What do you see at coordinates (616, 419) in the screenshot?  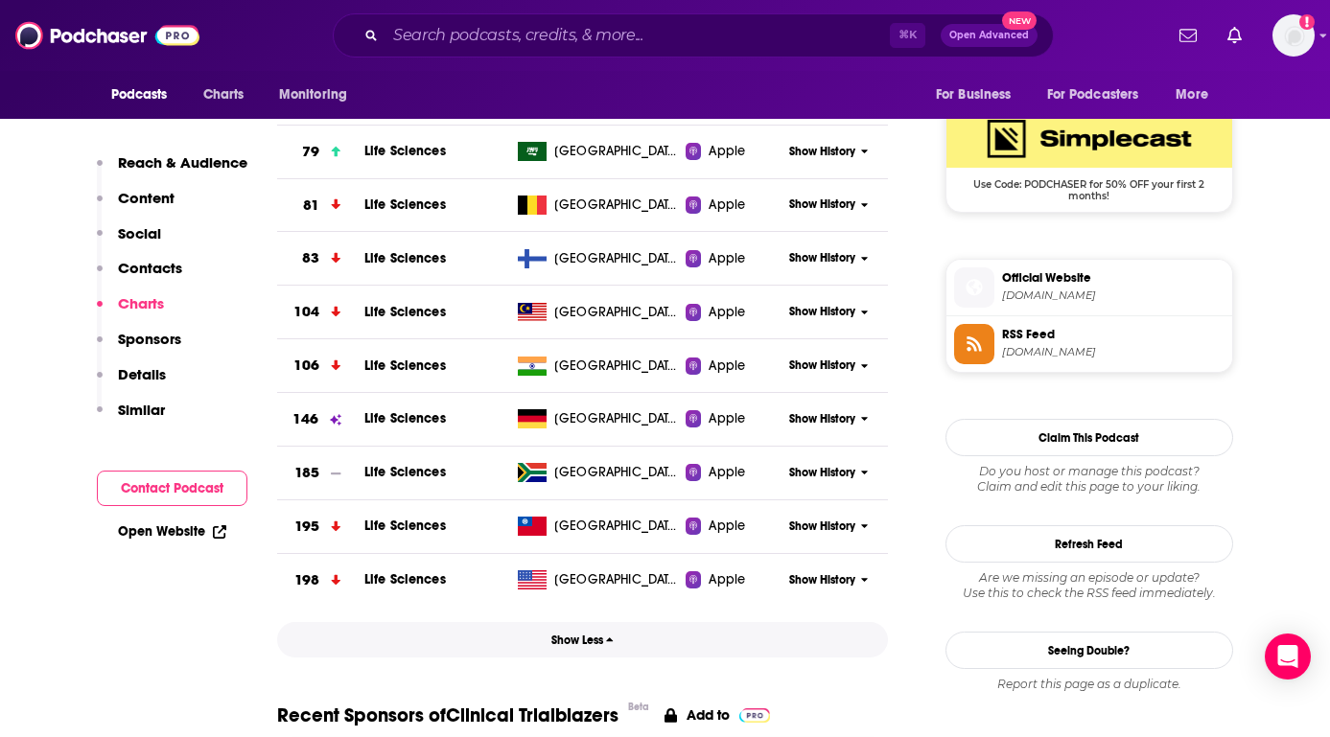 I see `span: Germany` at bounding box center [616, 419].